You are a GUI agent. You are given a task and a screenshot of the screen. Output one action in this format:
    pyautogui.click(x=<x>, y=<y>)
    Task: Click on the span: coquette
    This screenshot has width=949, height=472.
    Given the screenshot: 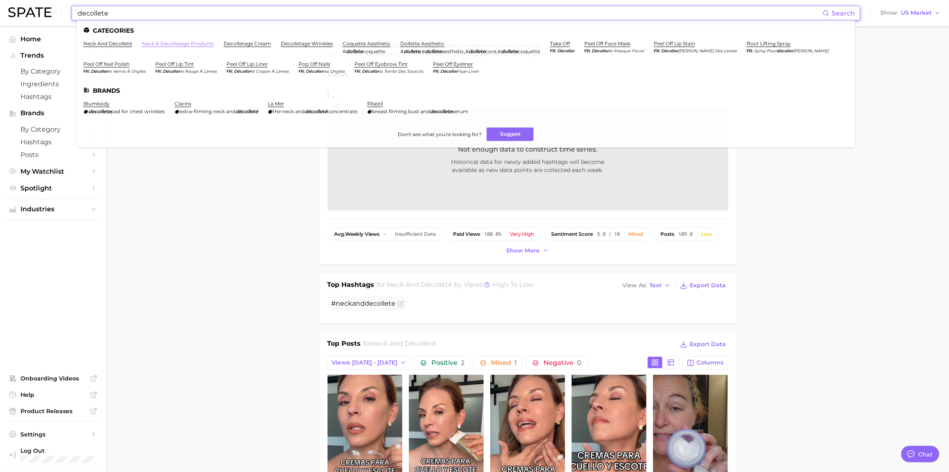 What is the action you would take?
    pyautogui.click(x=374, y=51)
    